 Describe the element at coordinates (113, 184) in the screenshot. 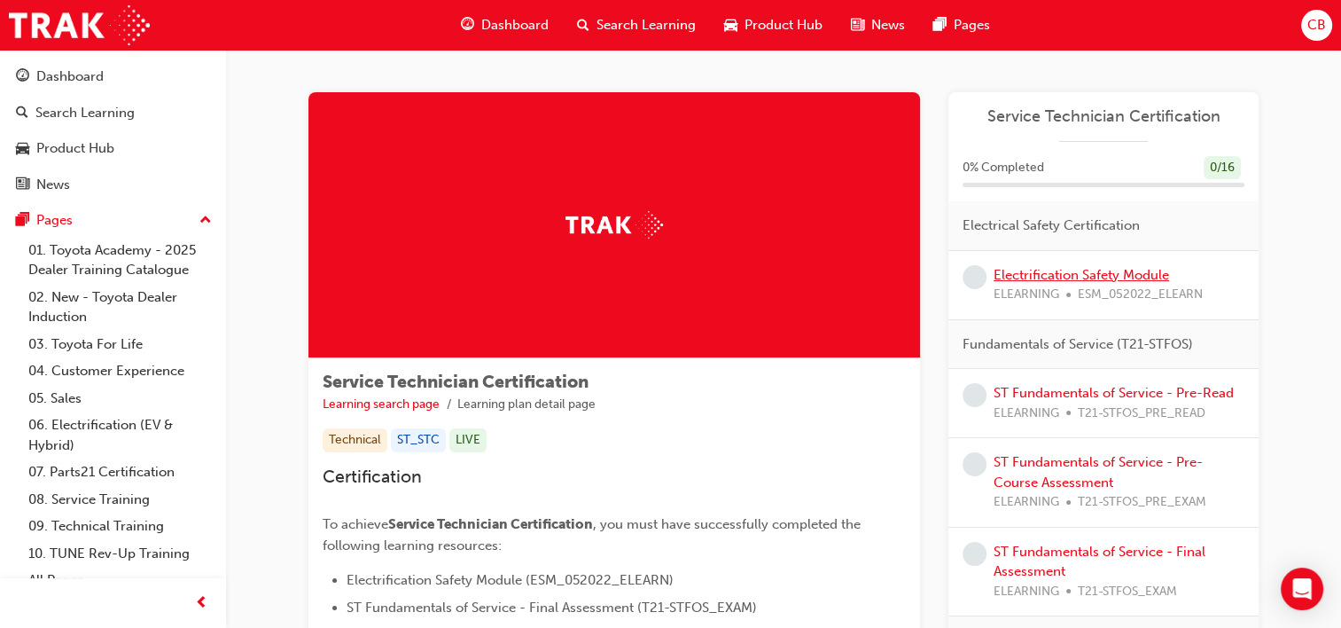

I see `a: News` at that location.